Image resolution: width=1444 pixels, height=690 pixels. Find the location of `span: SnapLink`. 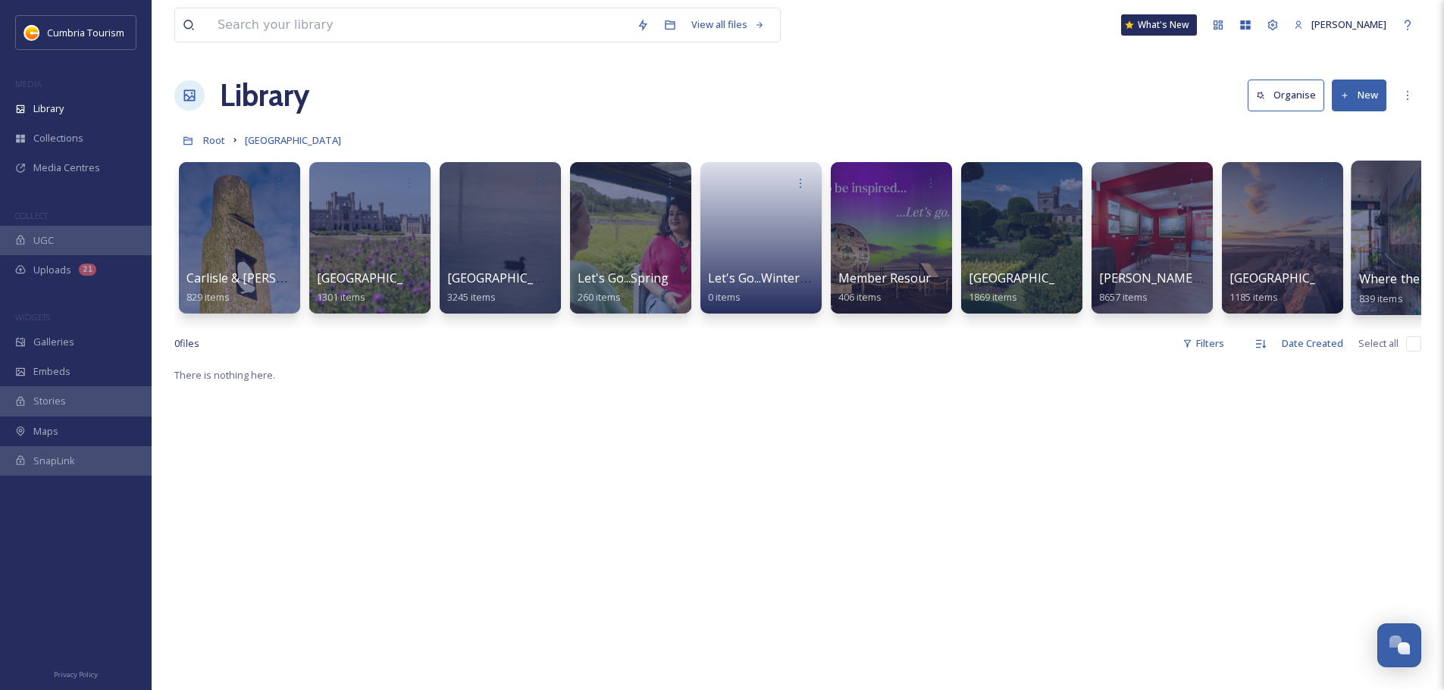

span: SnapLink is located at coordinates (54, 461).